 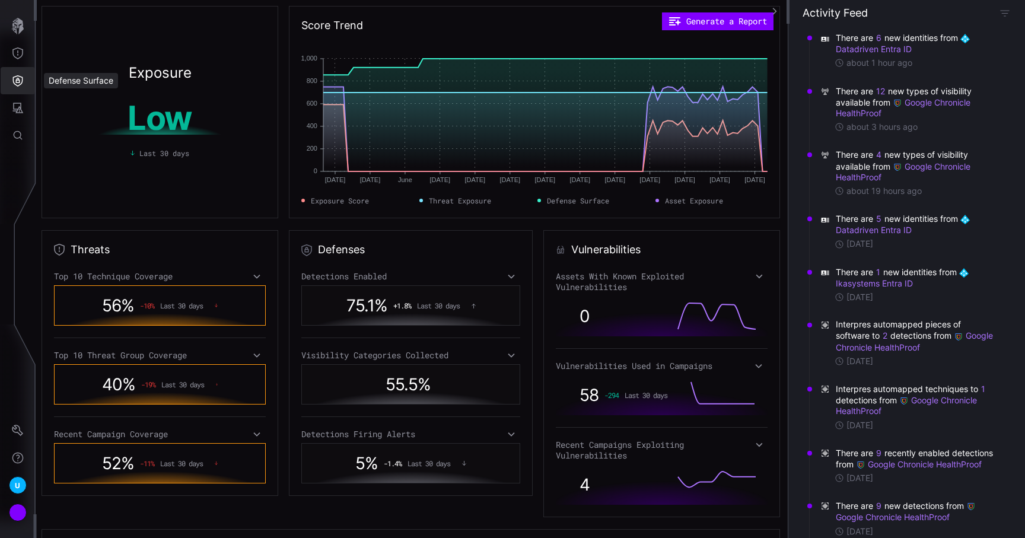 I want to click on span: Asset Exposure, so click(x=694, y=201).